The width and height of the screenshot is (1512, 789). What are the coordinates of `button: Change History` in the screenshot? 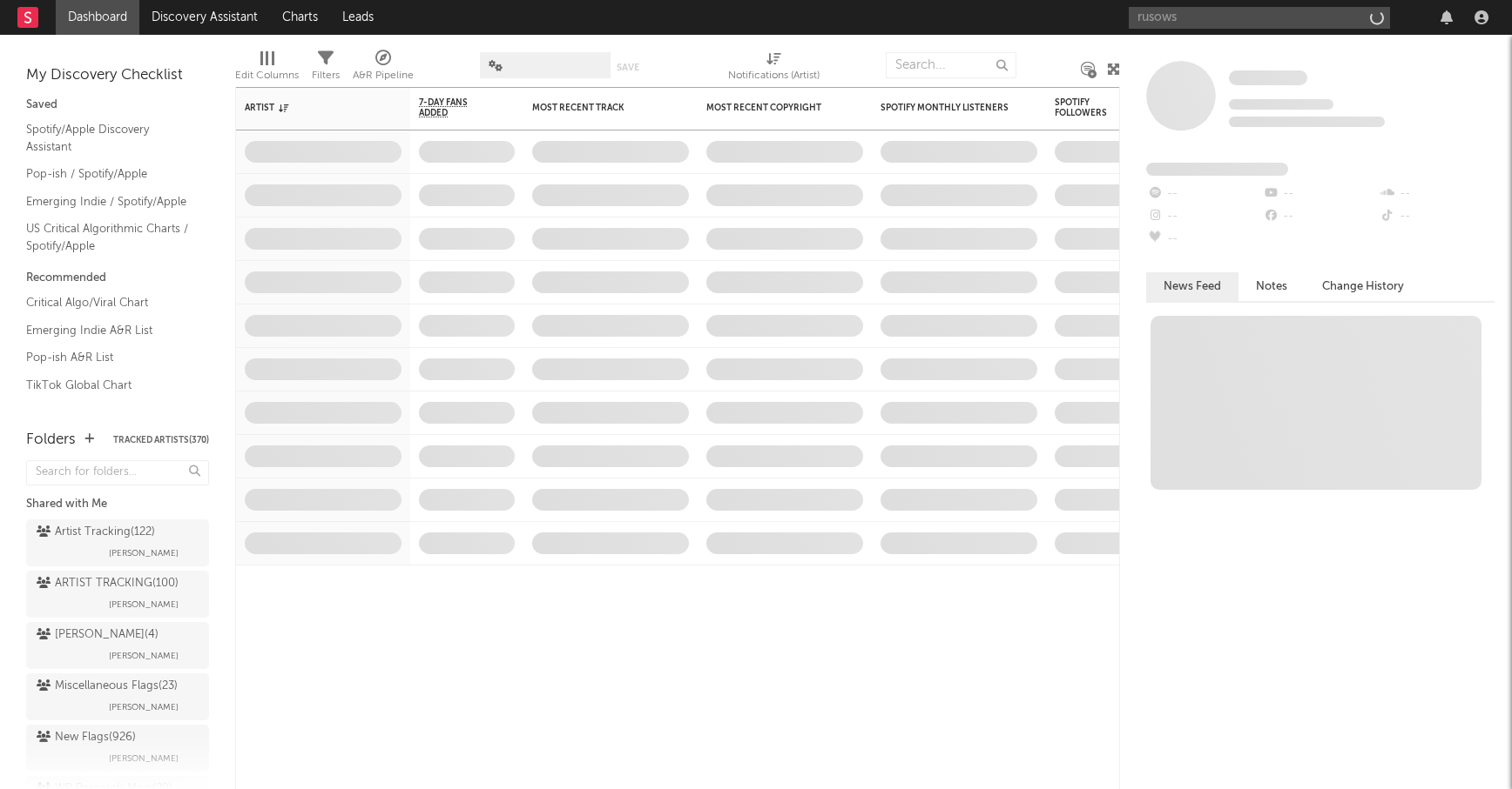 It's located at (1363, 287).